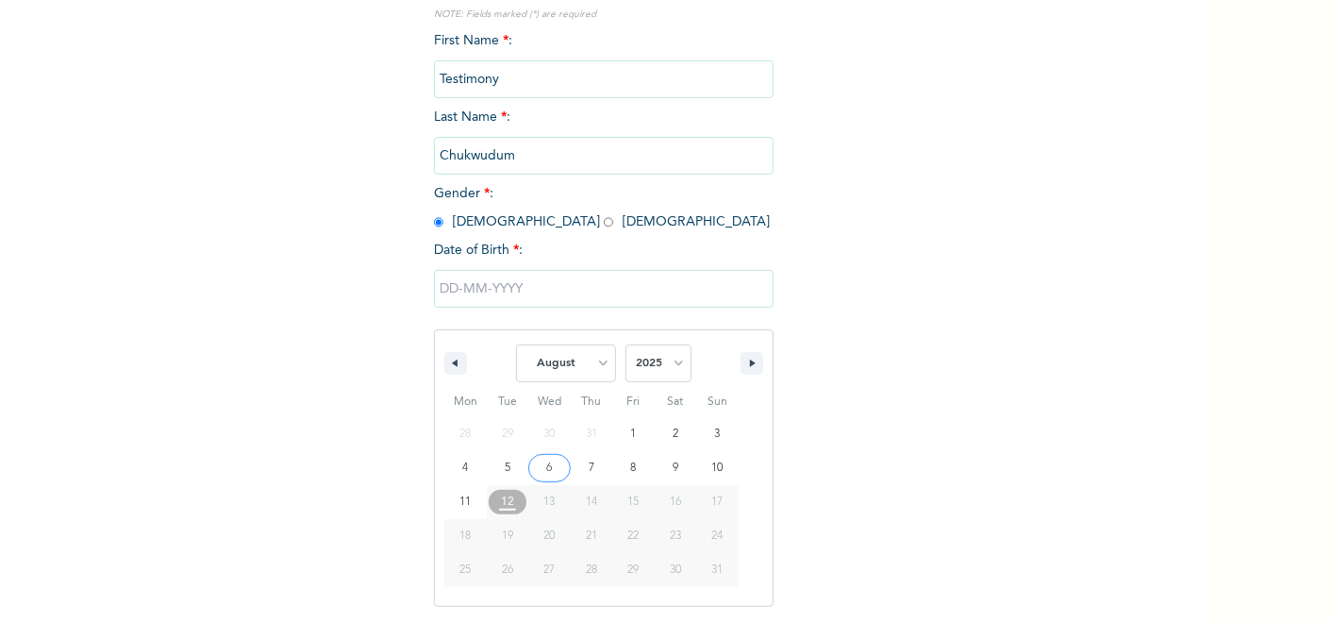 Image resolution: width=1333 pixels, height=623 pixels. What do you see at coordinates (717, 570) in the screenshot?
I see `button: 31` at bounding box center [717, 570].